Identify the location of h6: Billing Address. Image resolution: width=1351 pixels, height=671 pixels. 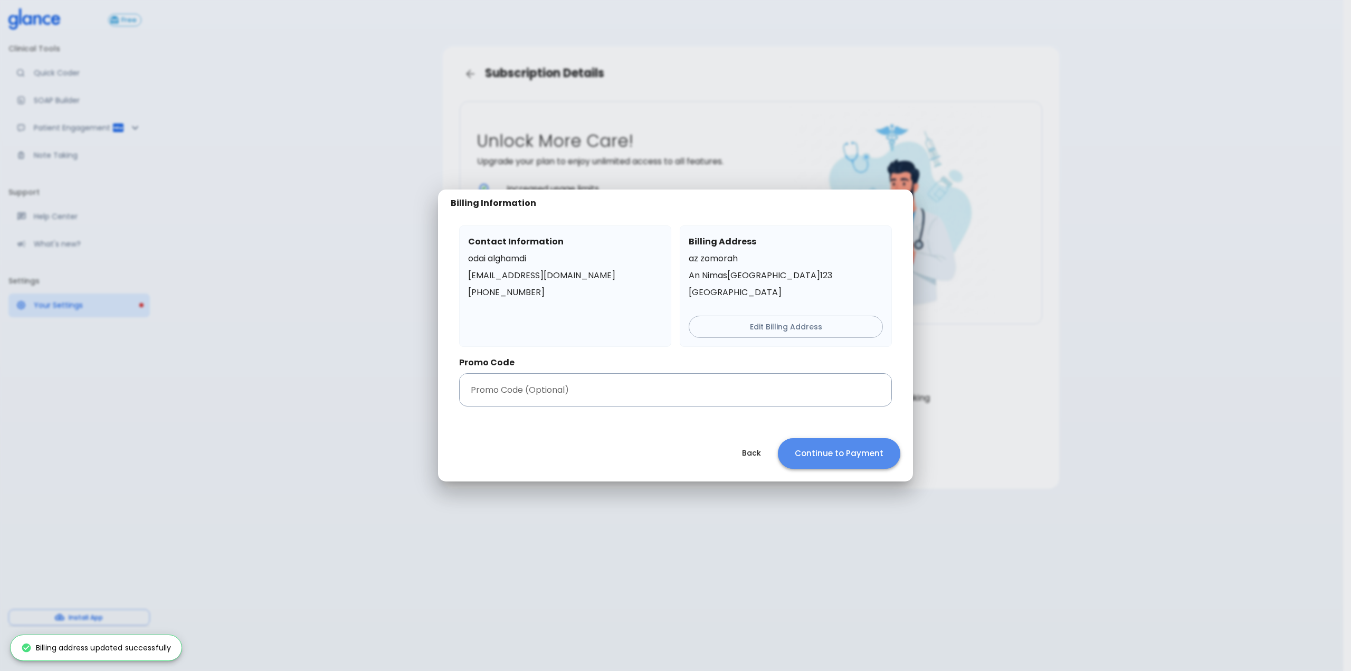
(786, 242).